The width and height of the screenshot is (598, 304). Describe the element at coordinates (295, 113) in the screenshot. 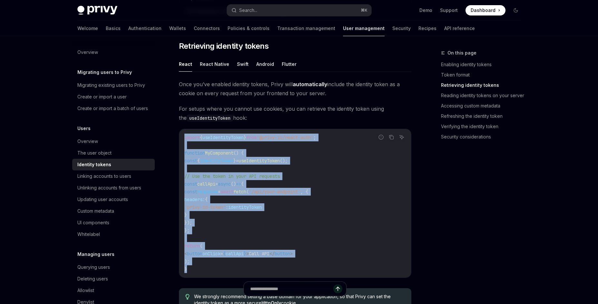

I see `span: For setups where you cannot use cookies, you can retrieve the identity token using the hook:` at that location.